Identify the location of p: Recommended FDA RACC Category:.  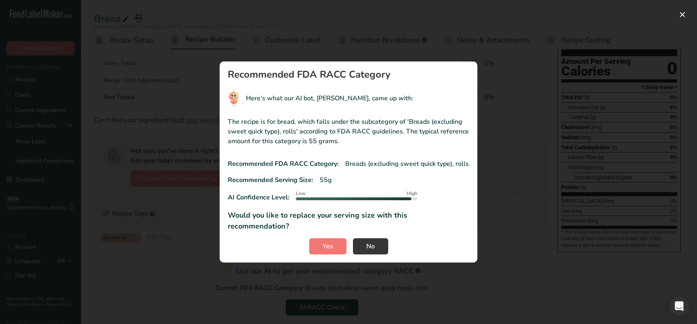
(283, 164).